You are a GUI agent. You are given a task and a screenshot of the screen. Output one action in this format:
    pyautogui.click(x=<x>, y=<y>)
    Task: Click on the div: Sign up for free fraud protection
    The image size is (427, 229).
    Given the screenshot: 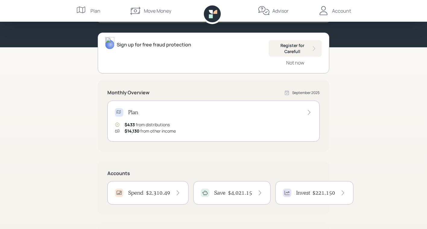 What is the action you would take?
    pyautogui.click(x=154, y=45)
    